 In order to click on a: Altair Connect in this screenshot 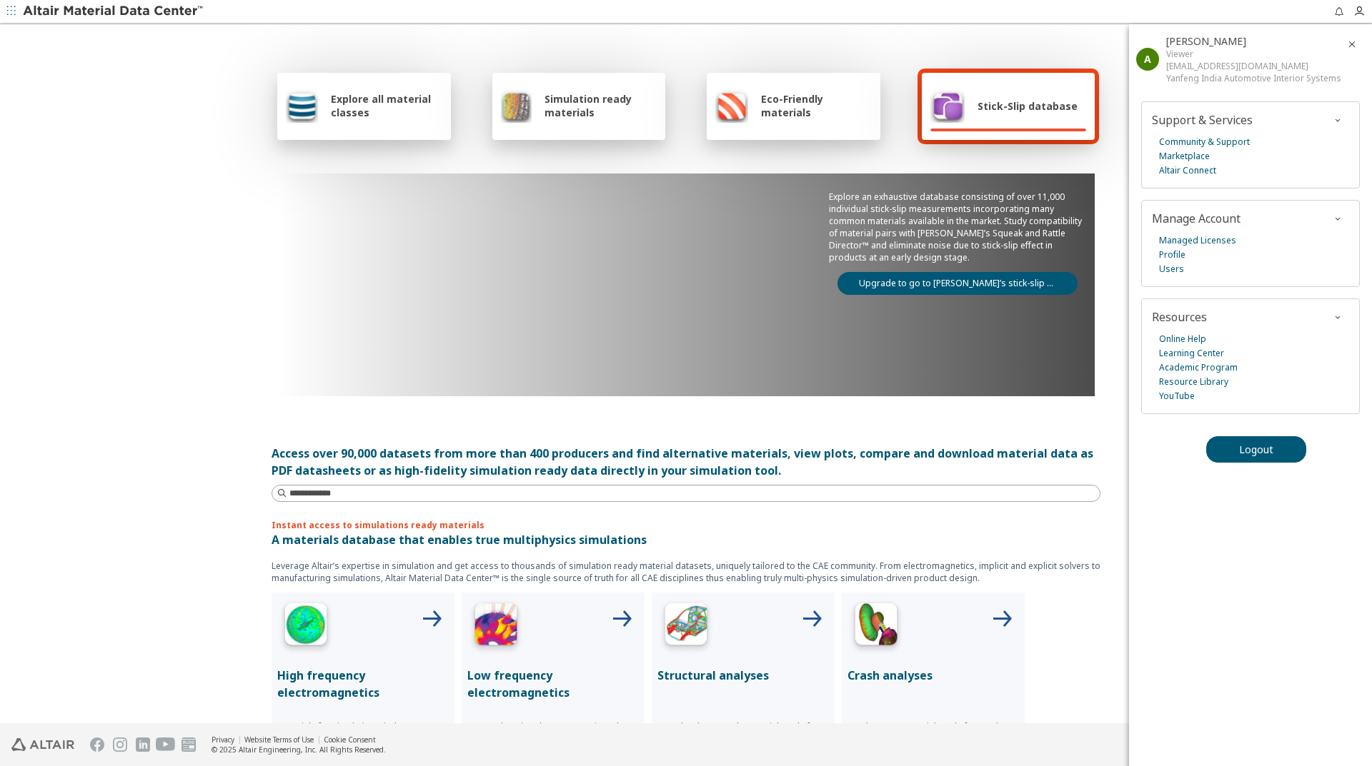, I will do `click(1187, 171)`.